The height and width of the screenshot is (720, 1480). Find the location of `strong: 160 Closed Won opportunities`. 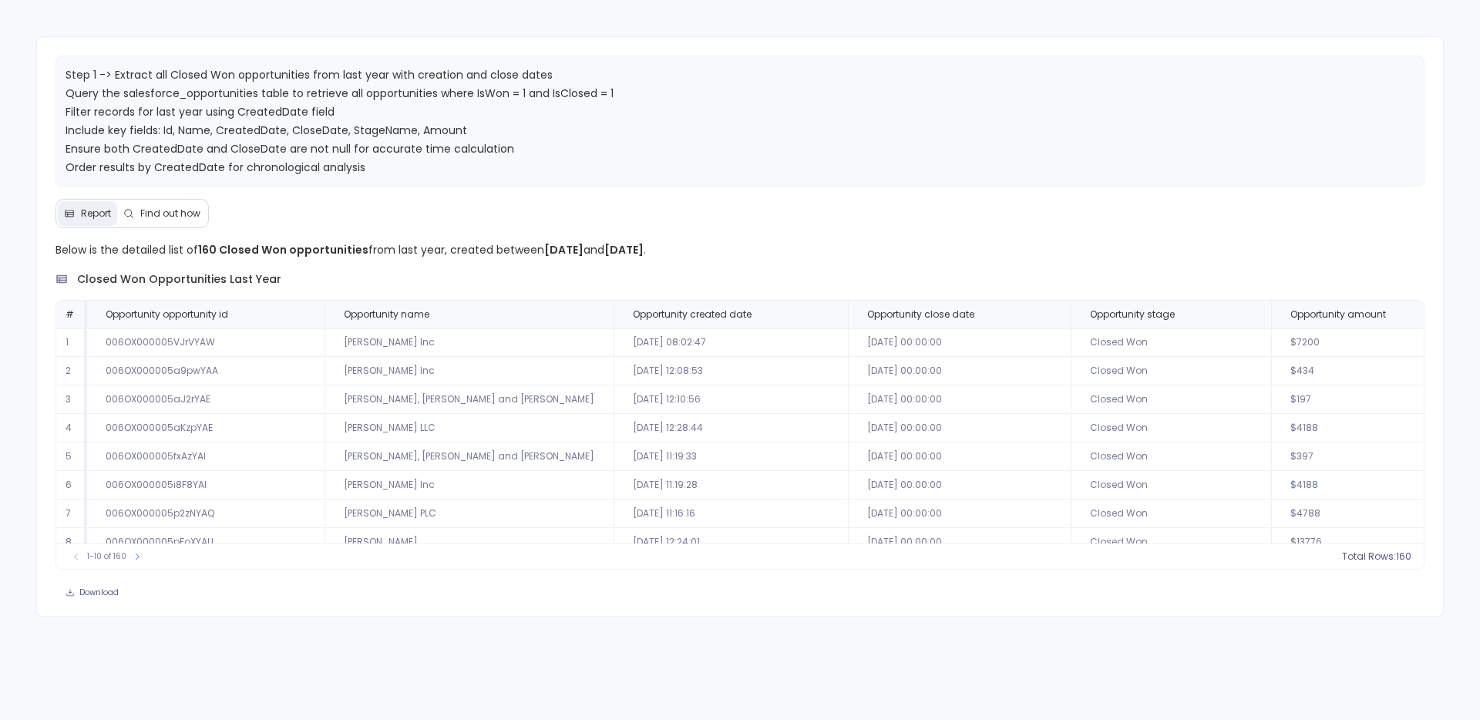

strong: 160 Closed Won opportunities is located at coordinates (283, 250).